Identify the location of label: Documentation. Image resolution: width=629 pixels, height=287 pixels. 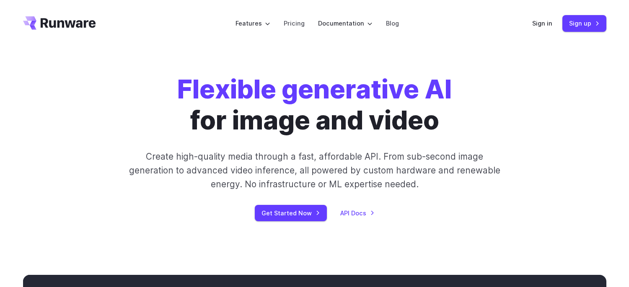
(345, 23).